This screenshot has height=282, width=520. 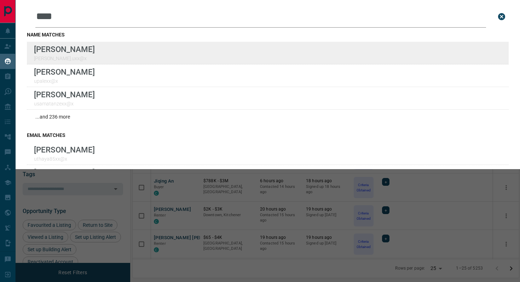 I want to click on button: close search bar, so click(x=502, y=17).